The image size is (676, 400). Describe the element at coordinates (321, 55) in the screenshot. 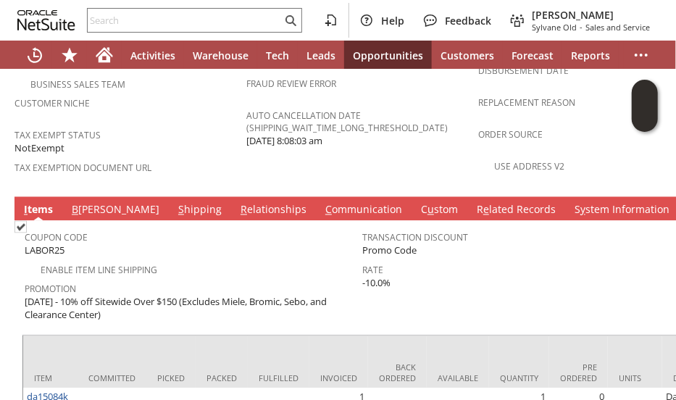

I see `a: Leads` at that location.